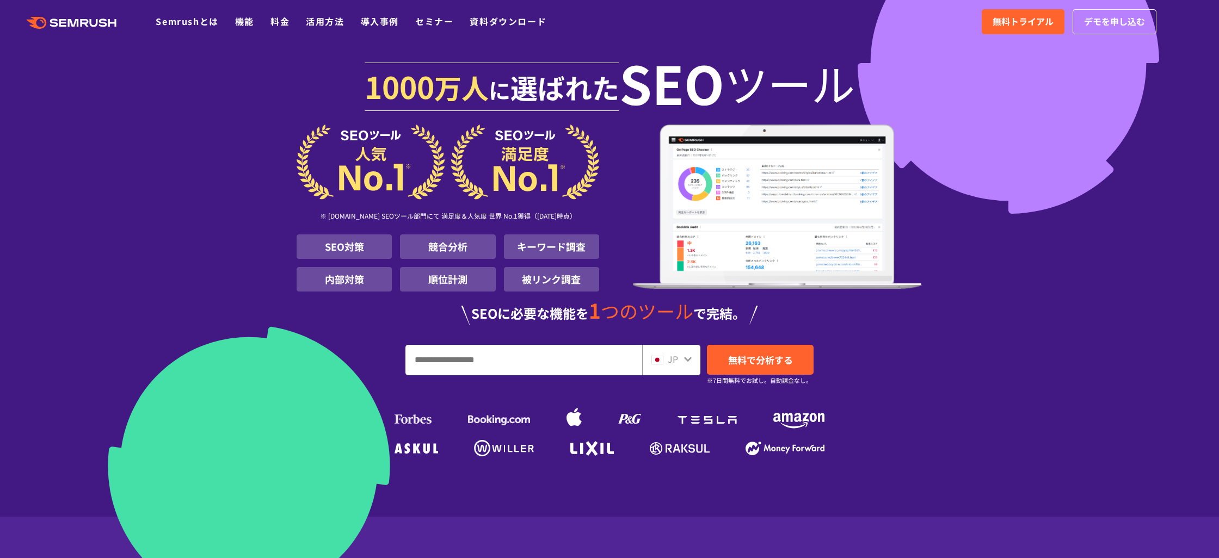 Image resolution: width=1219 pixels, height=558 pixels. I want to click on a: デモを申し込む, so click(1114, 22).